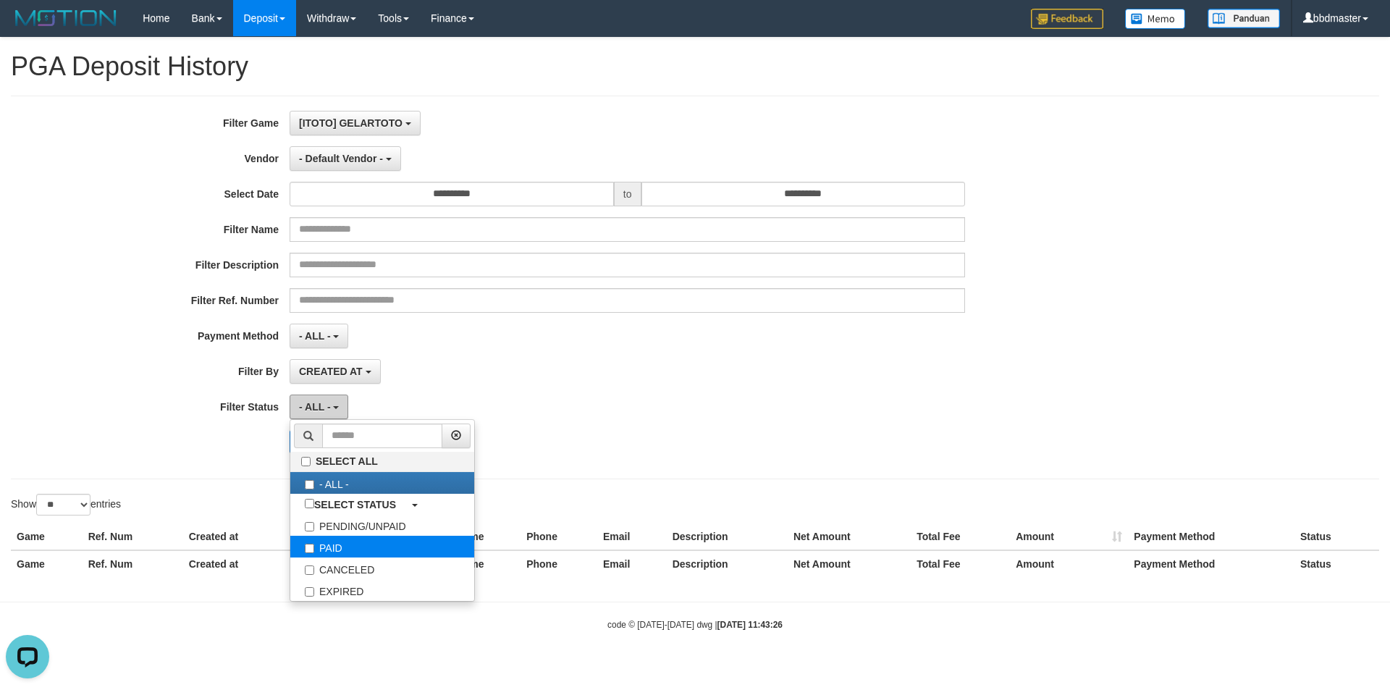 The width and height of the screenshot is (1390, 690). I want to click on input: SELECT ALL, so click(306, 461).